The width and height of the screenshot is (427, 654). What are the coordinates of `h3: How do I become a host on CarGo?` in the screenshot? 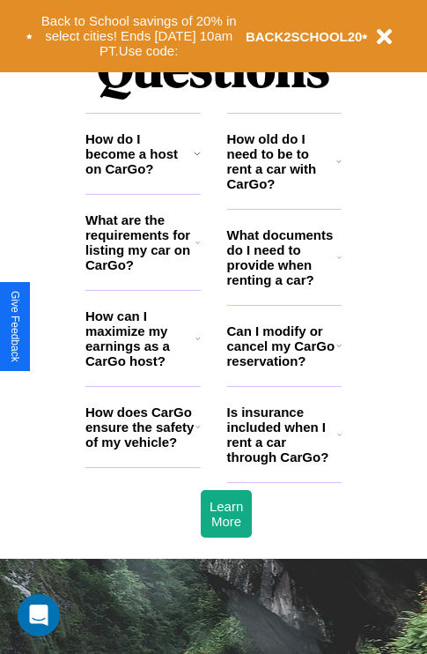 It's located at (139, 153).